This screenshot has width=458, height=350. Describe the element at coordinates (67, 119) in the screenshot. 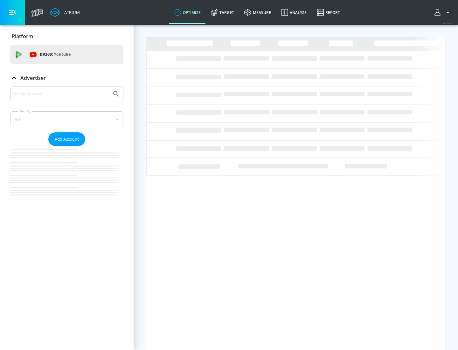

I see `div: A-Z` at that location.